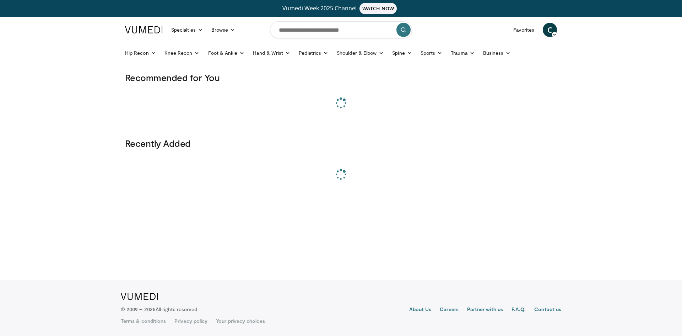 Image resolution: width=682 pixels, height=336 pixels. Describe the element at coordinates (140, 53) in the screenshot. I see `a: Hip Recon` at that location.